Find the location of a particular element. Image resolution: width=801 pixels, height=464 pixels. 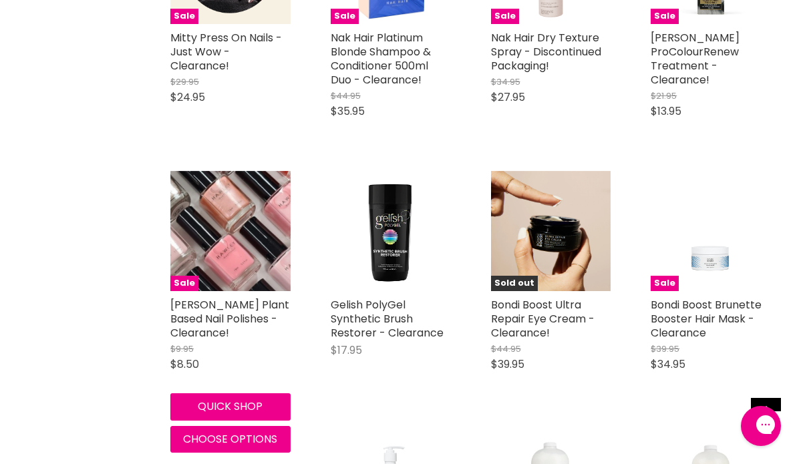

a: Nak Hair Platinum Blonde Shampoo & Conditioner 500ml Duo - Clearance! is located at coordinates (381, 59).